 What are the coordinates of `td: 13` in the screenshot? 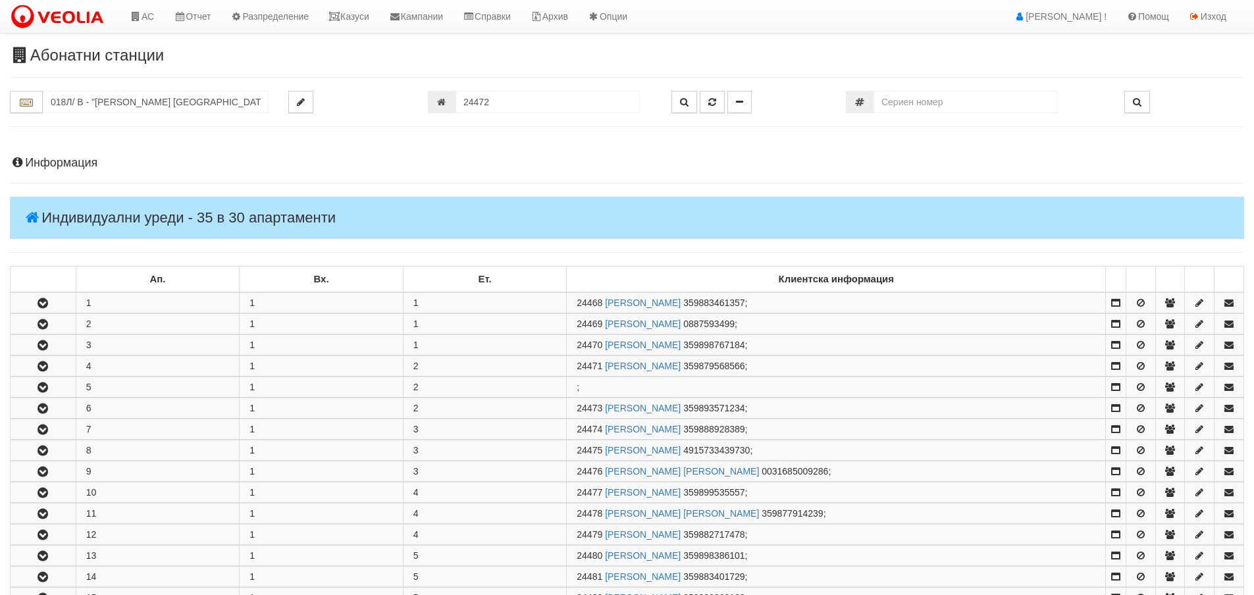 It's located at (157, 555).